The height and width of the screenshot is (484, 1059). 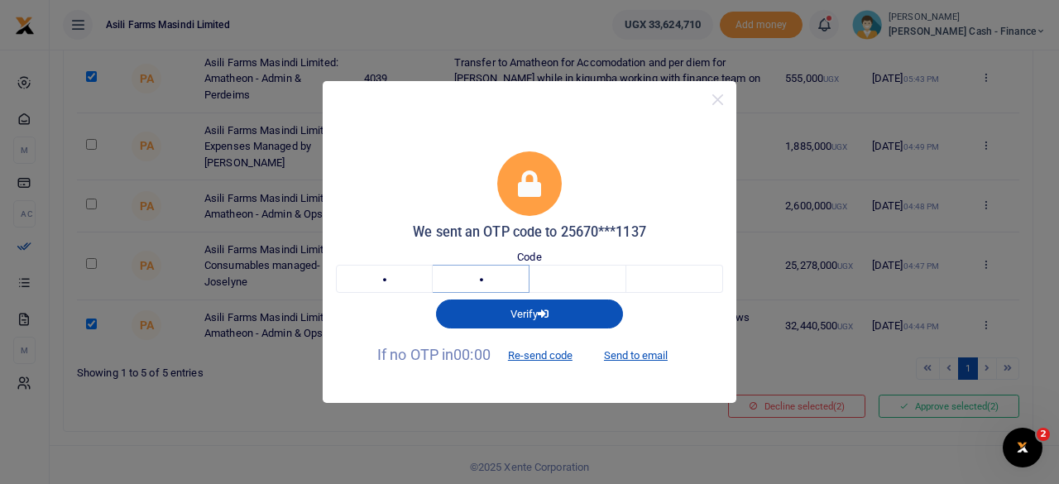 I want to click on button: Re-send code, so click(x=540, y=356).